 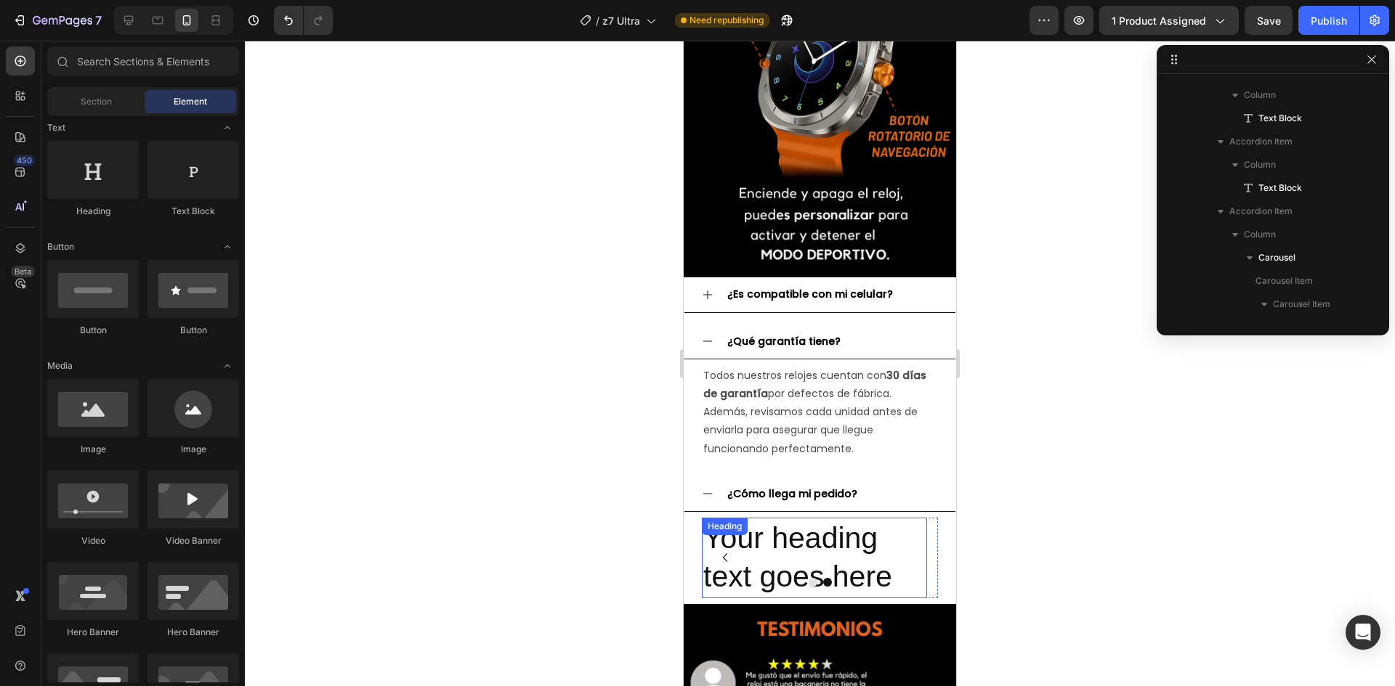 I want to click on span: z7 Ultra, so click(x=621, y=20).